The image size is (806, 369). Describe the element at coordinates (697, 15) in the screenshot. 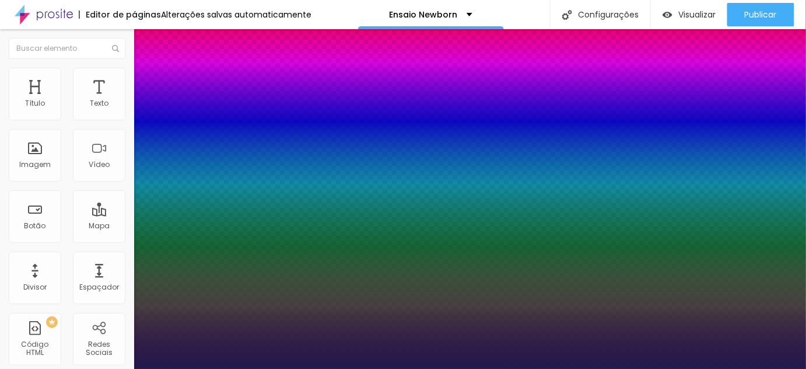

I see `span: Visualizar` at that location.